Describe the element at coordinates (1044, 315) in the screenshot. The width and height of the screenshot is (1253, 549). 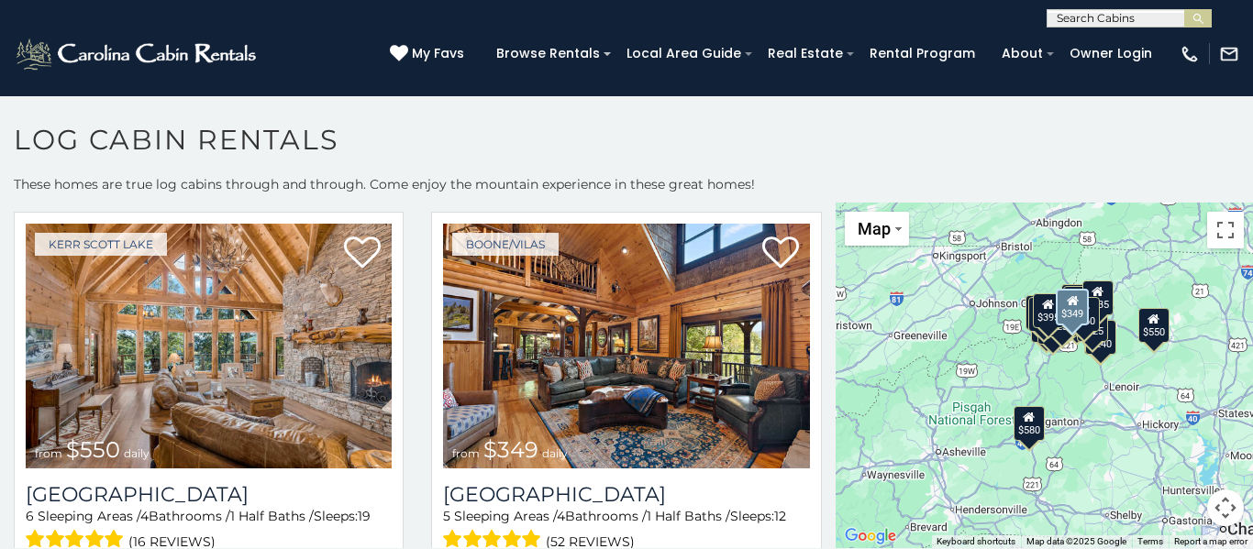
I see `div: $305` at that location.